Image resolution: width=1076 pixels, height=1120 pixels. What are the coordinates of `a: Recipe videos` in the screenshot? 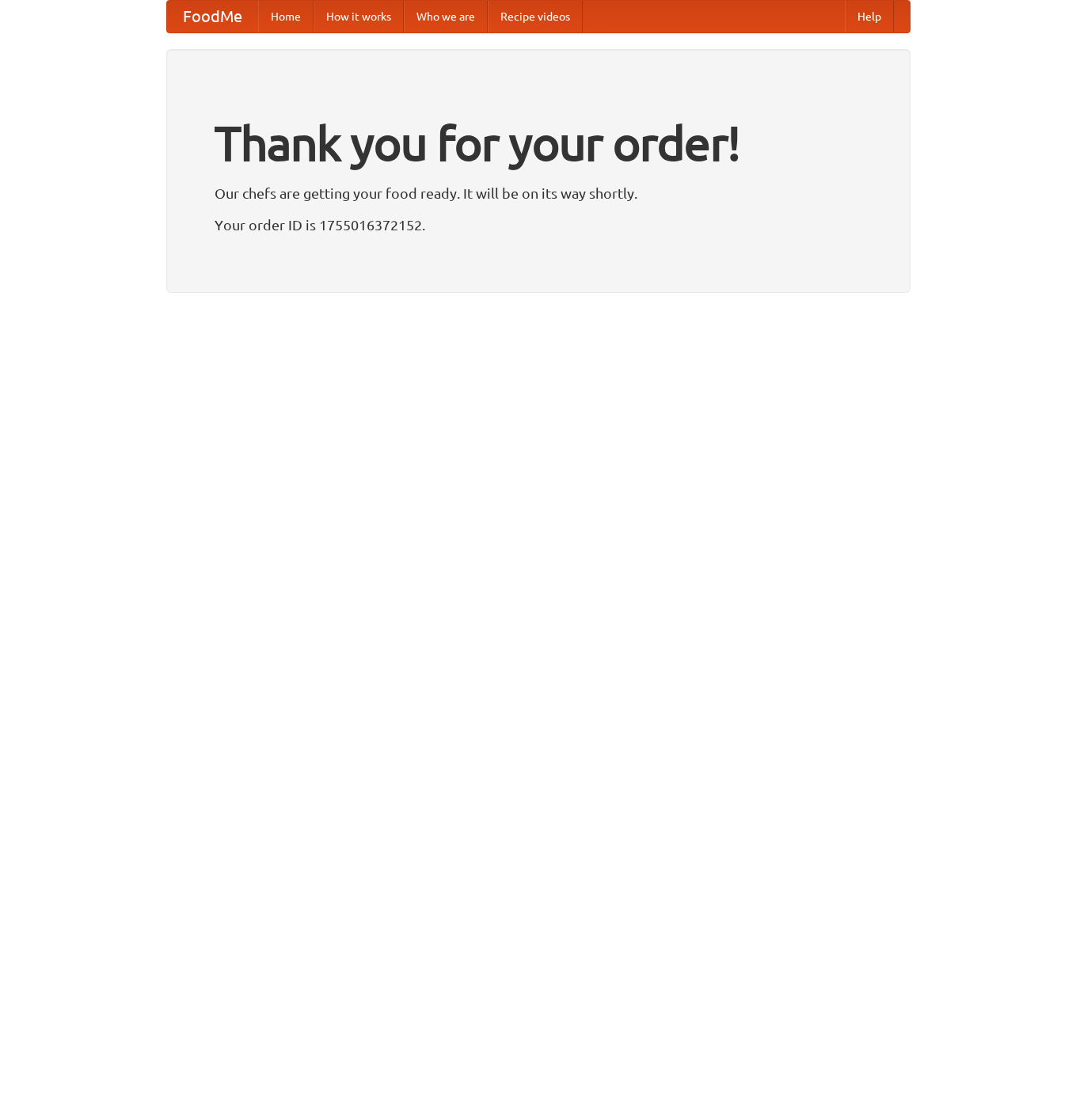 It's located at (535, 17).